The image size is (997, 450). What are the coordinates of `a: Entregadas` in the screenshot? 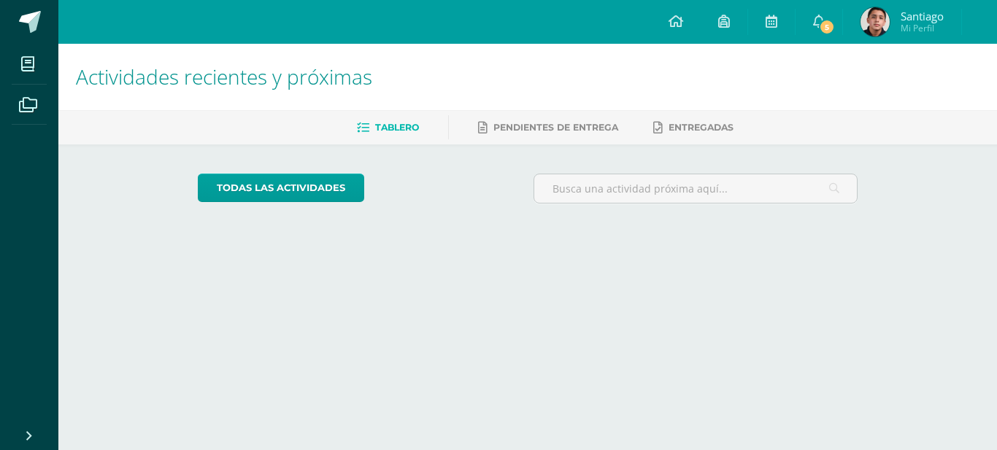 It's located at (693, 128).